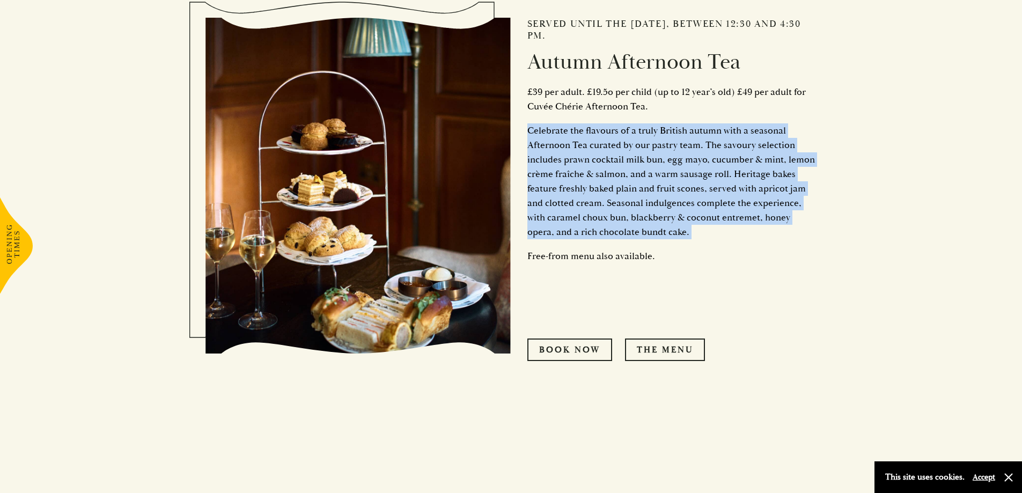 Image resolution: width=1022 pixels, height=493 pixels. What do you see at coordinates (672, 99) in the screenshot?
I see `p: £39 per adult. £19.5o per child (up to 12 year’s old) £49 per adult for Cuvée Chérie Afternoon Tea.` at bounding box center [672, 99].